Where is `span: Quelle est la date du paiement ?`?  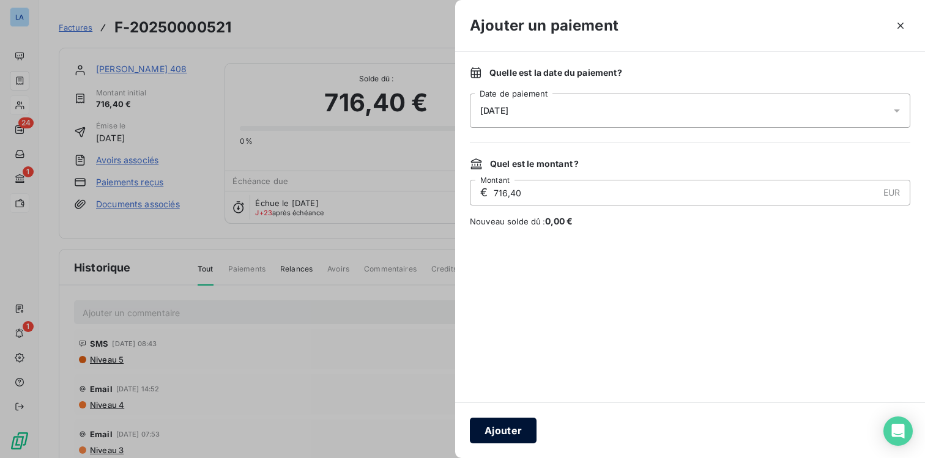
span: Quelle est la date du paiement ? is located at coordinates (555, 73).